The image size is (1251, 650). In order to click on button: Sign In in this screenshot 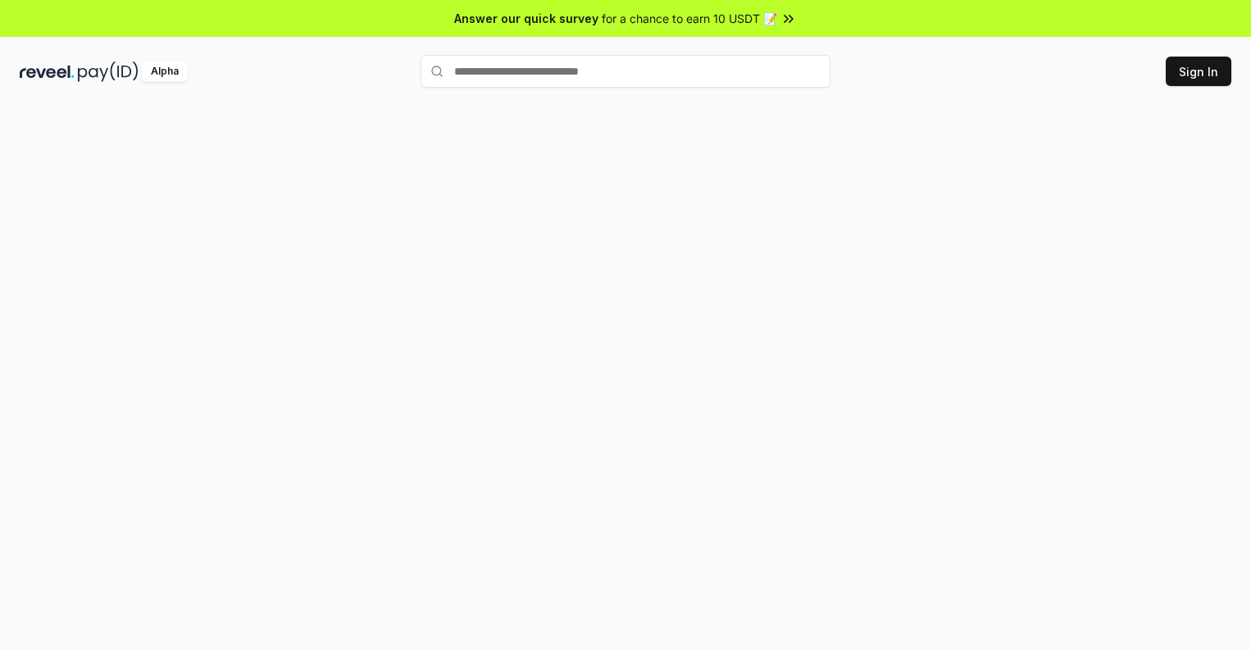, I will do `click(1199, 71)`.